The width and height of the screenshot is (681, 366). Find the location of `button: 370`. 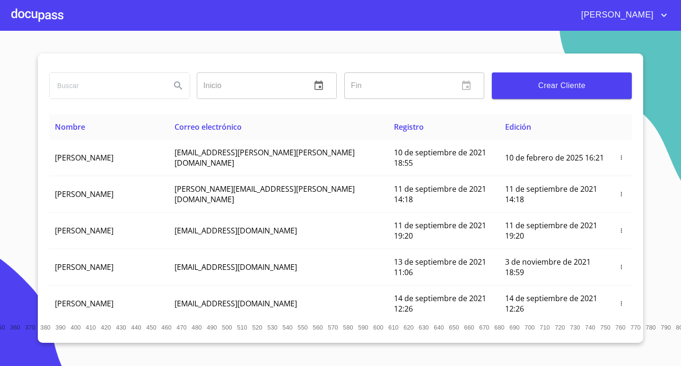

button: 370 is located at coordinates (30, 327).